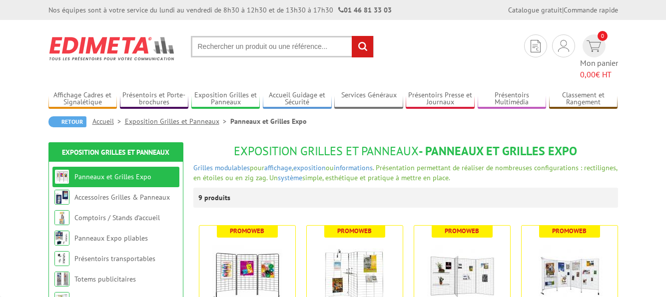 This screenshot has height=297, width=666. I want to click on a: Accessoires Grilles & Panneaux, so click(122, 197).